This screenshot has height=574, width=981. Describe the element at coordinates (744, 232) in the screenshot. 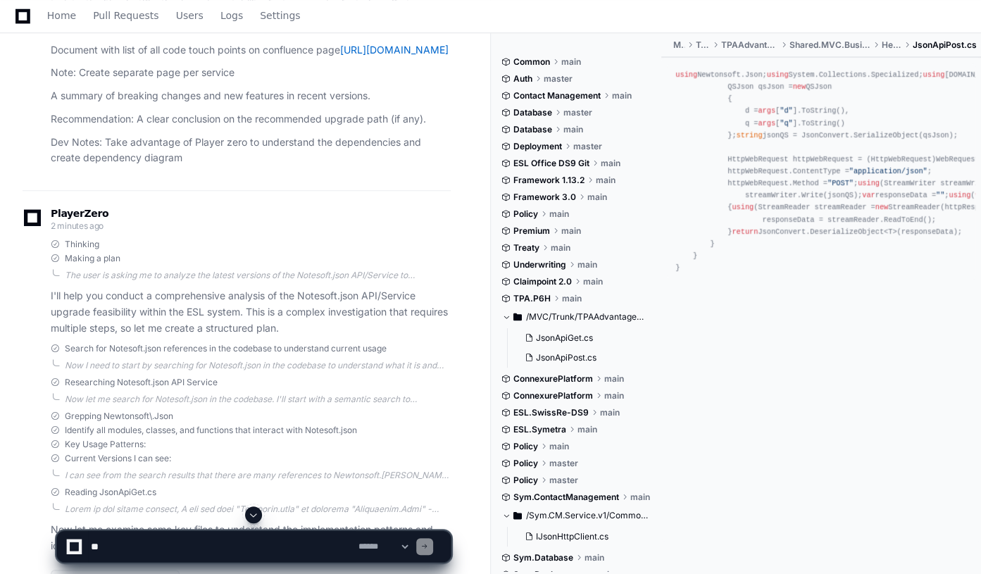

I see `span: return` at that location.